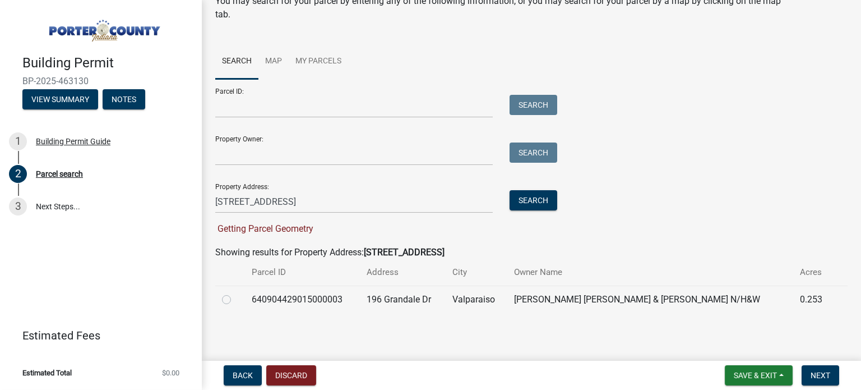 The width and height of the screenshot is (861, 390). What do you see at coordinates (47, 372) in the screenshot?
I see `span: Estimated Total` at bounding box center [47, 372].